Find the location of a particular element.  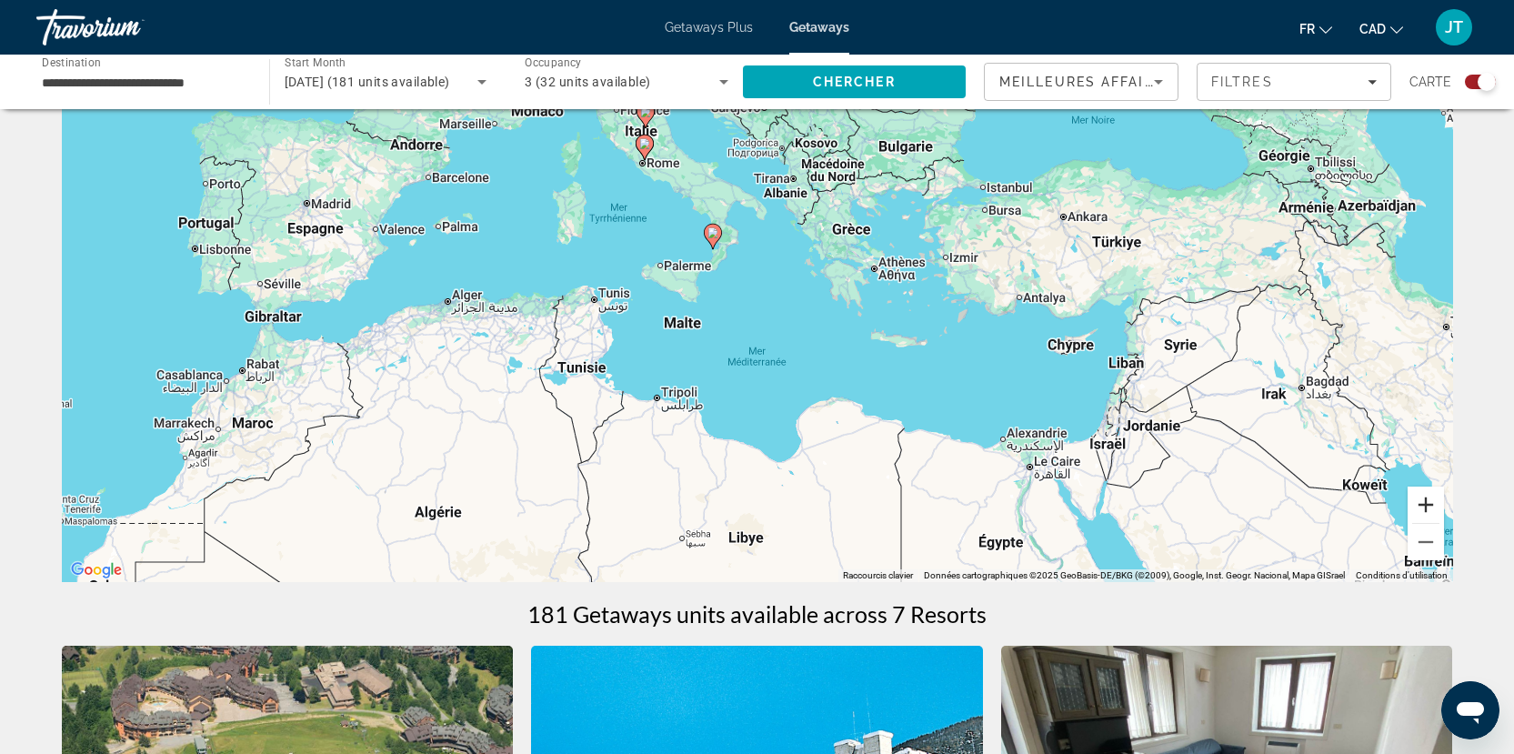

button: Zoom arrière is located at coordinates (1425, 542).